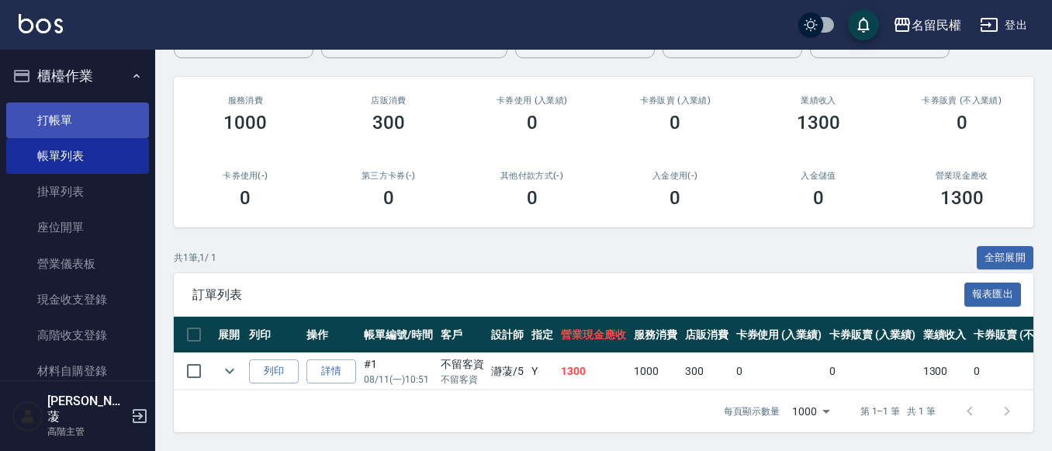 This screenshot has height=451, width=1052. I want to click on a: 報表匯出, so click(993, 293).